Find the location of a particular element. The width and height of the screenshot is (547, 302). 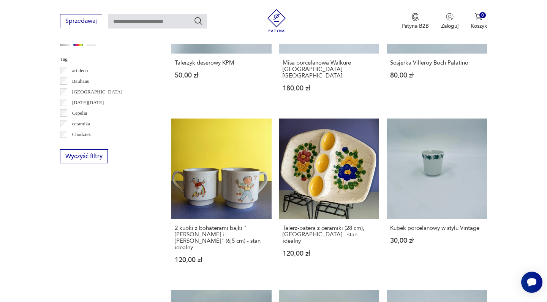

a: Sprzedawaj is located at coordinates (81, 22).